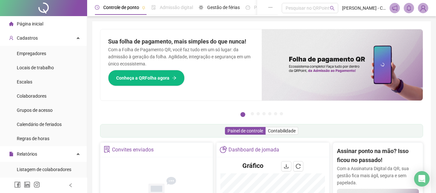 The height and width of the screenshot is (193, 436). Describe the element at coordinates (286, 166) in the screenshot. I see `span: download` at that location.